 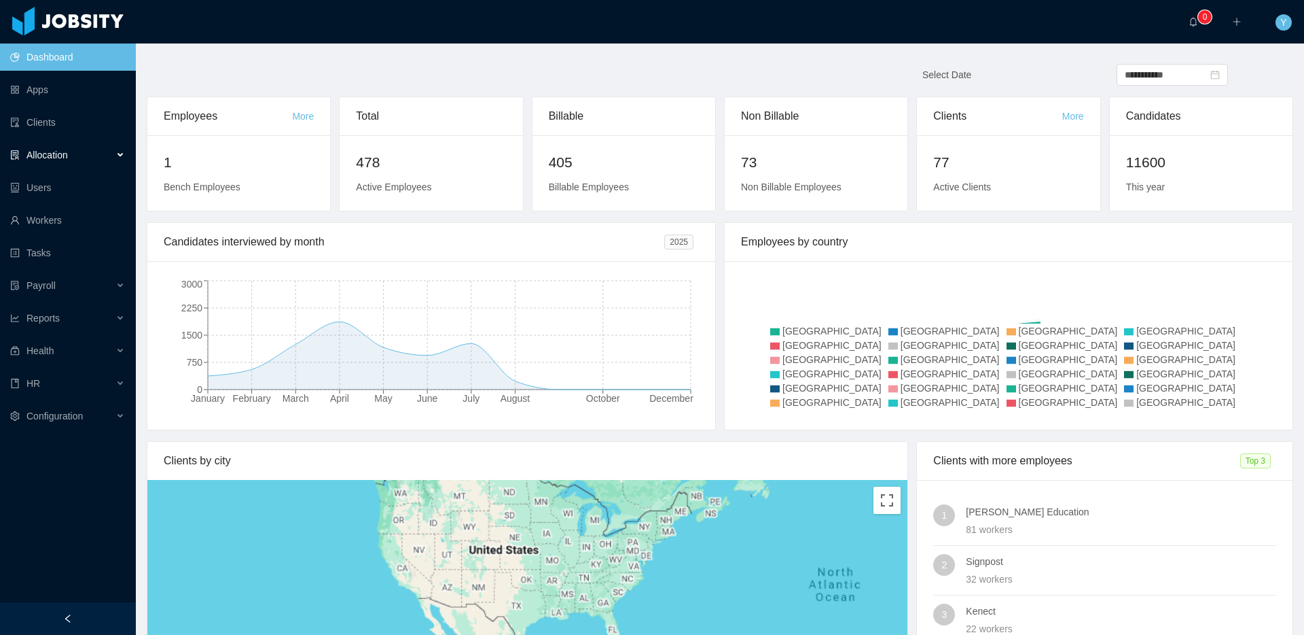 What do you see at coordinates (624, 162) in the screenshot?
I see `h2: 405` at bounding box center [624, 162].